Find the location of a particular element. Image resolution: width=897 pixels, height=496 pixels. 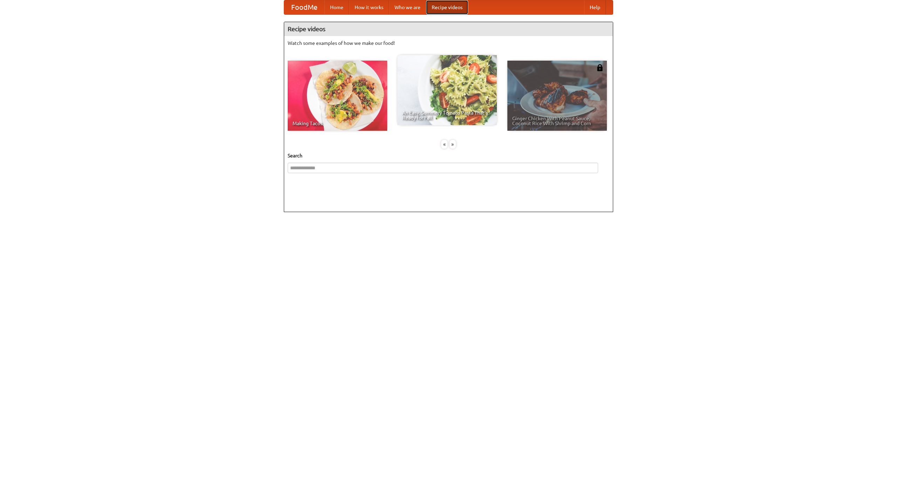

span: An Easy, Summery Tomato Pasta That's Ready for Fall is located at coordinates (447, 115).